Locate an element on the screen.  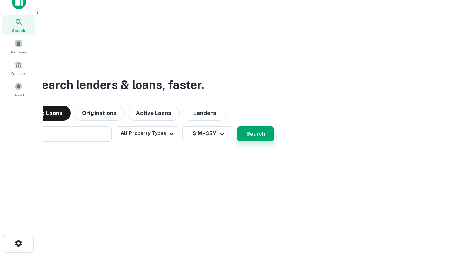
div: Borrowers is located at coordinates (19, 46).